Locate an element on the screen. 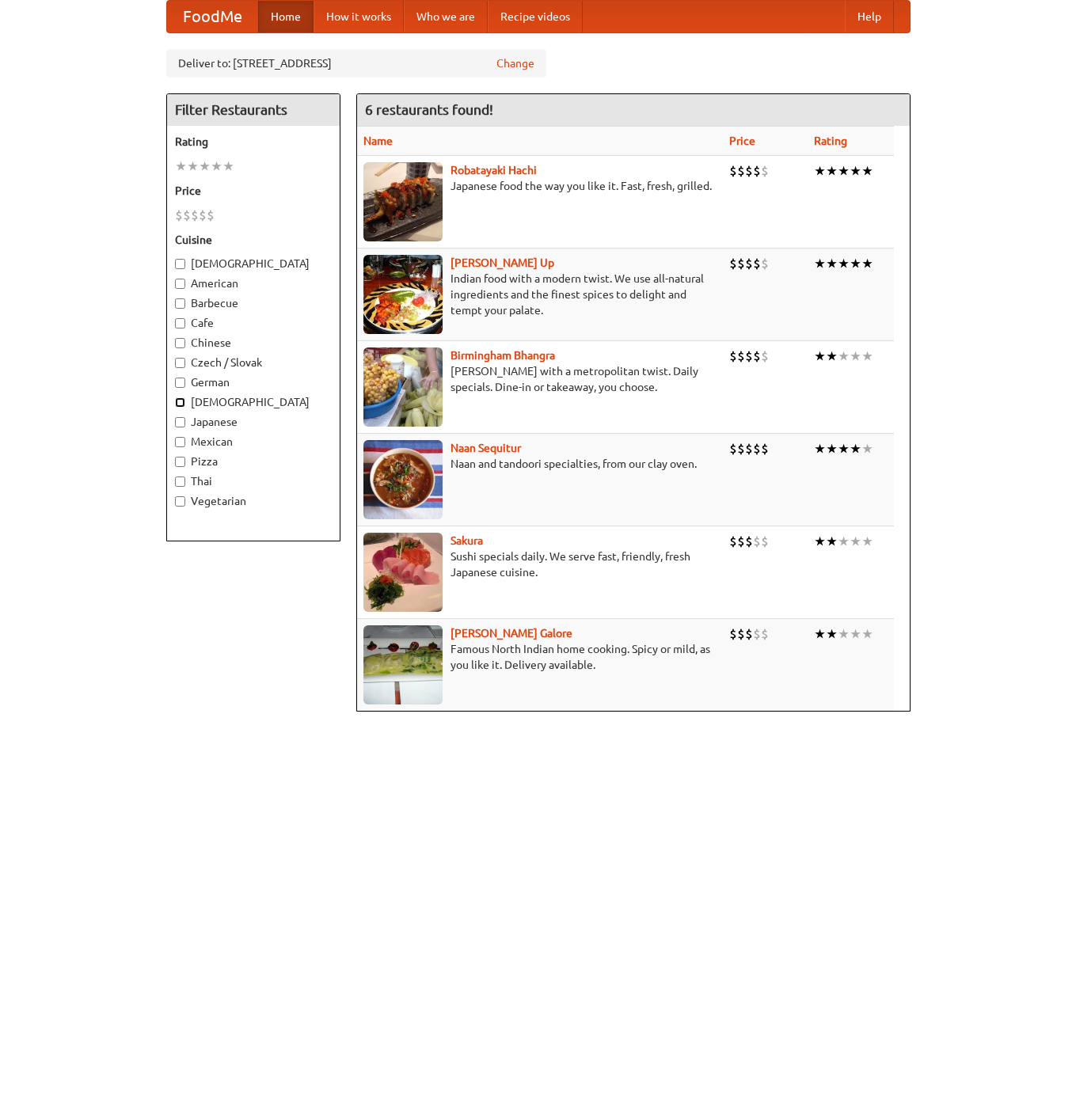 The height and width of the screenshot is (1120, 1076). a: Recipe videos is located at coordinates (535, 17).